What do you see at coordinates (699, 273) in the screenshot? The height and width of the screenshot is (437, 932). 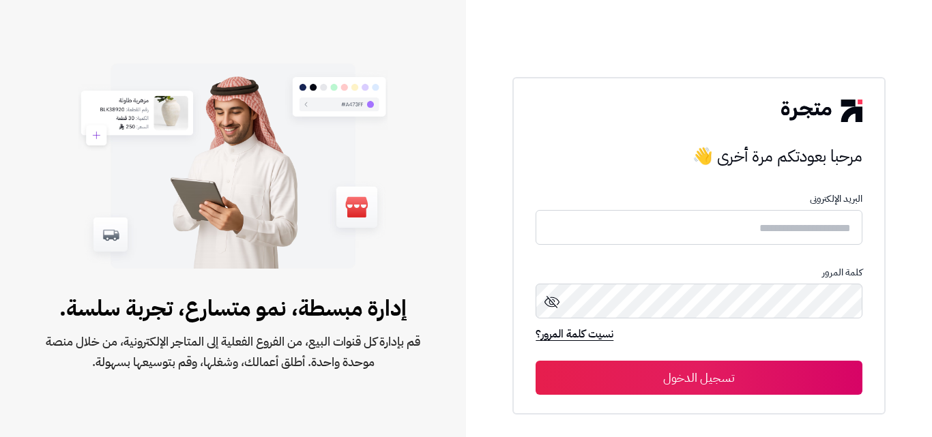 I see `p: كلمة المرور` at bounding box center [699, 273].